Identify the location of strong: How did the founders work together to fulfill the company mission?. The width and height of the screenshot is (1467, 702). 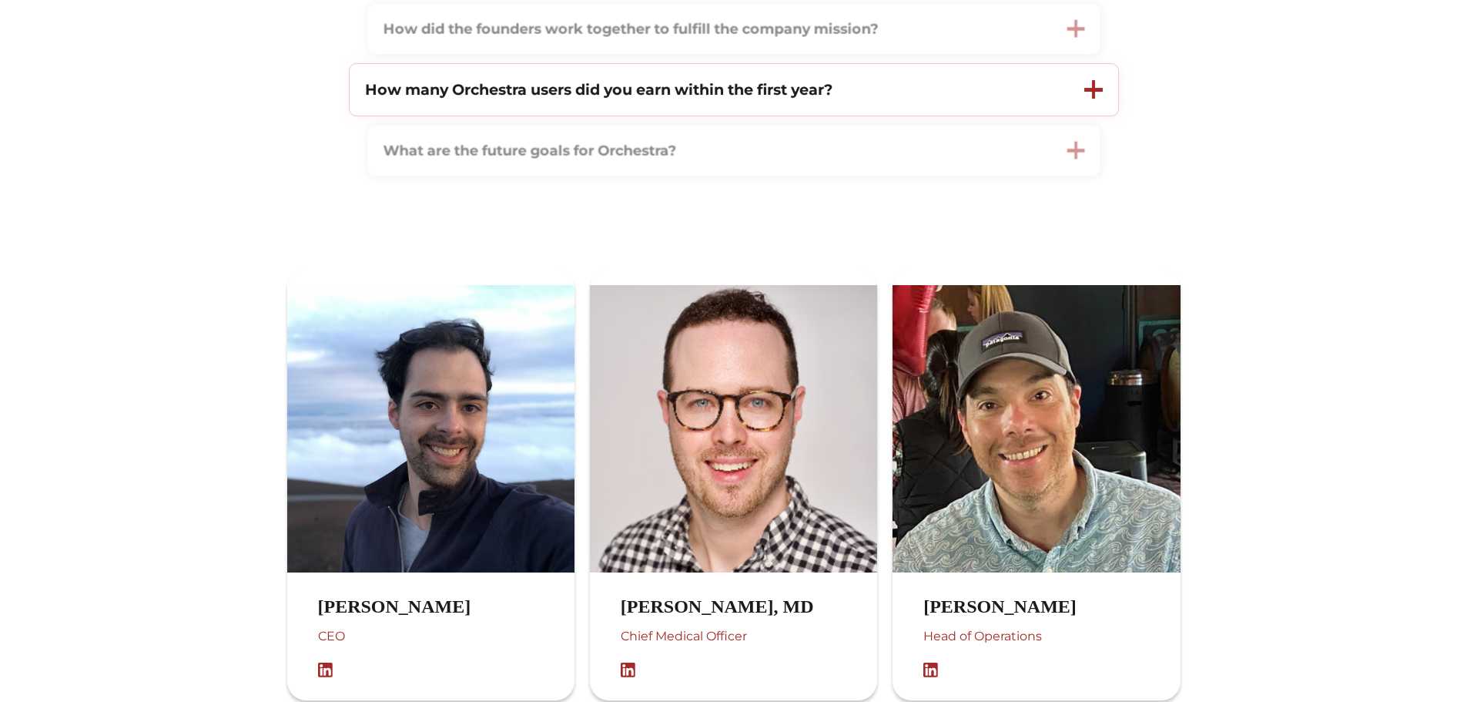
(630, 28).